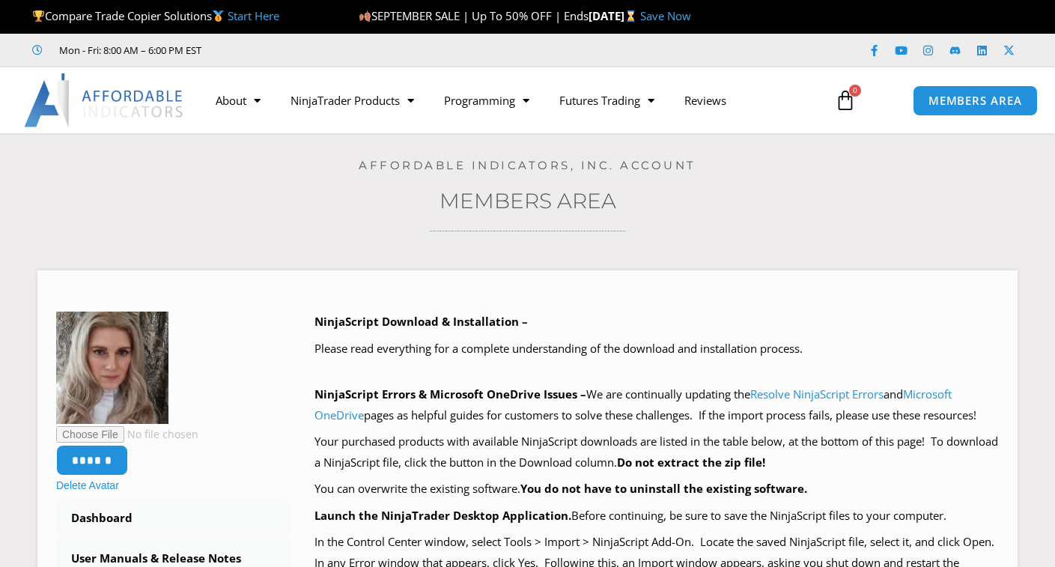 This screenshot has width=1055, height=567. Describe the element at coordinates (128, 50) in the screenshot. I see `span: Mon - Fri: 8:00 AM – 6:00 PM EST` at that location.